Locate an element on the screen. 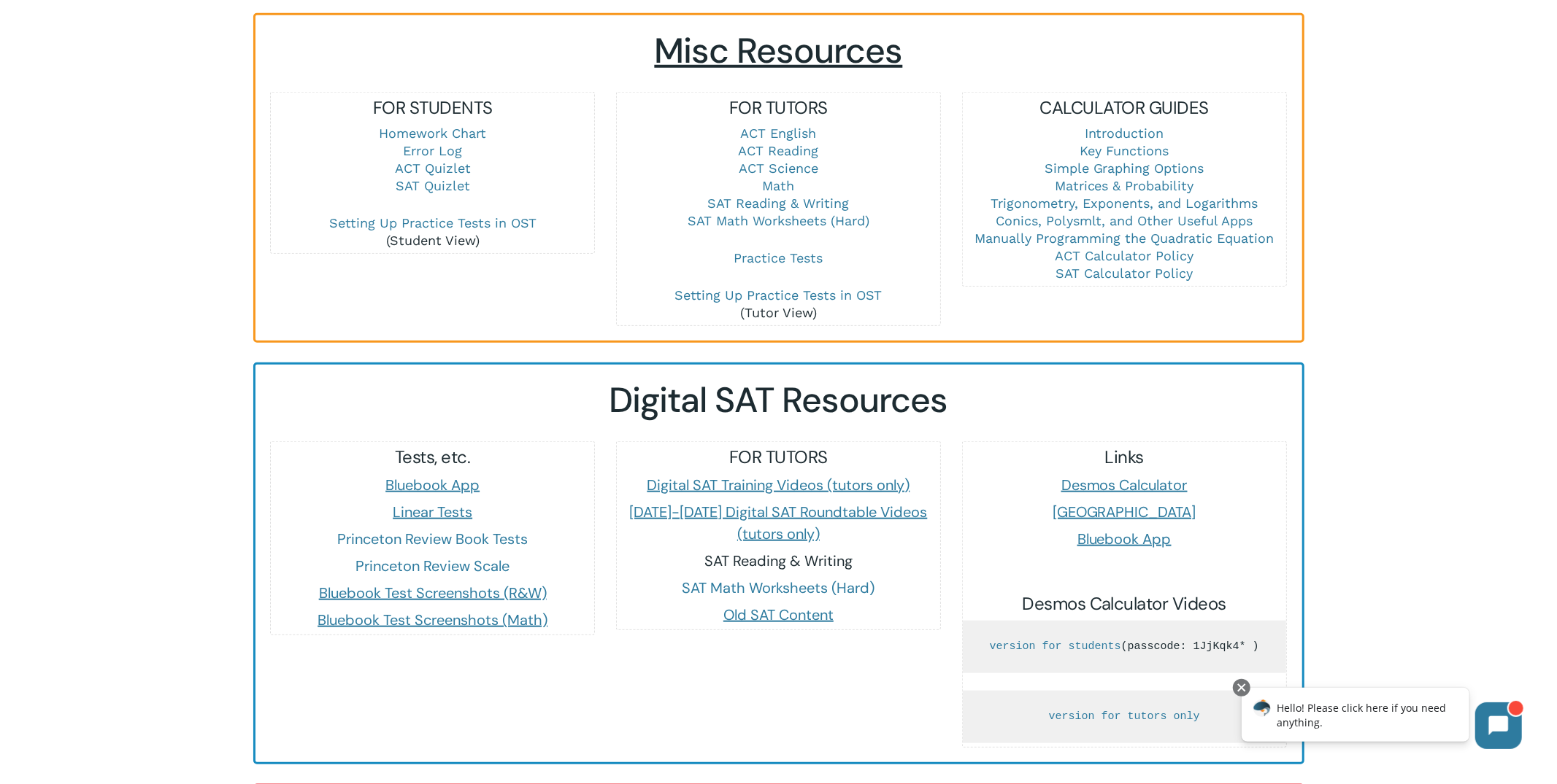 The width and height of the screenshot is (1557, 784). span: Desmos Calculator is located at coordinates (1124, 485).